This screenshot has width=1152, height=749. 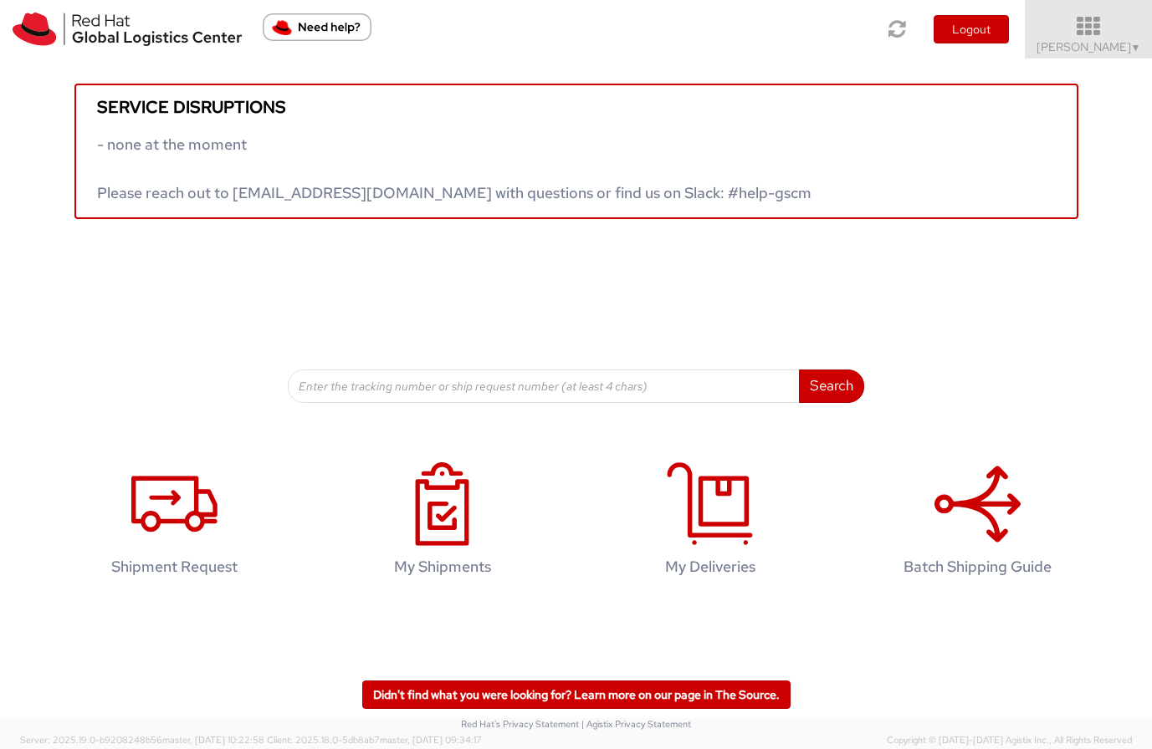 What do you see at coordinates (142, 740) in the screenshot?
I see `span: Server: 2025.19.0-b9208248b56` at bounding box center [142, 740].